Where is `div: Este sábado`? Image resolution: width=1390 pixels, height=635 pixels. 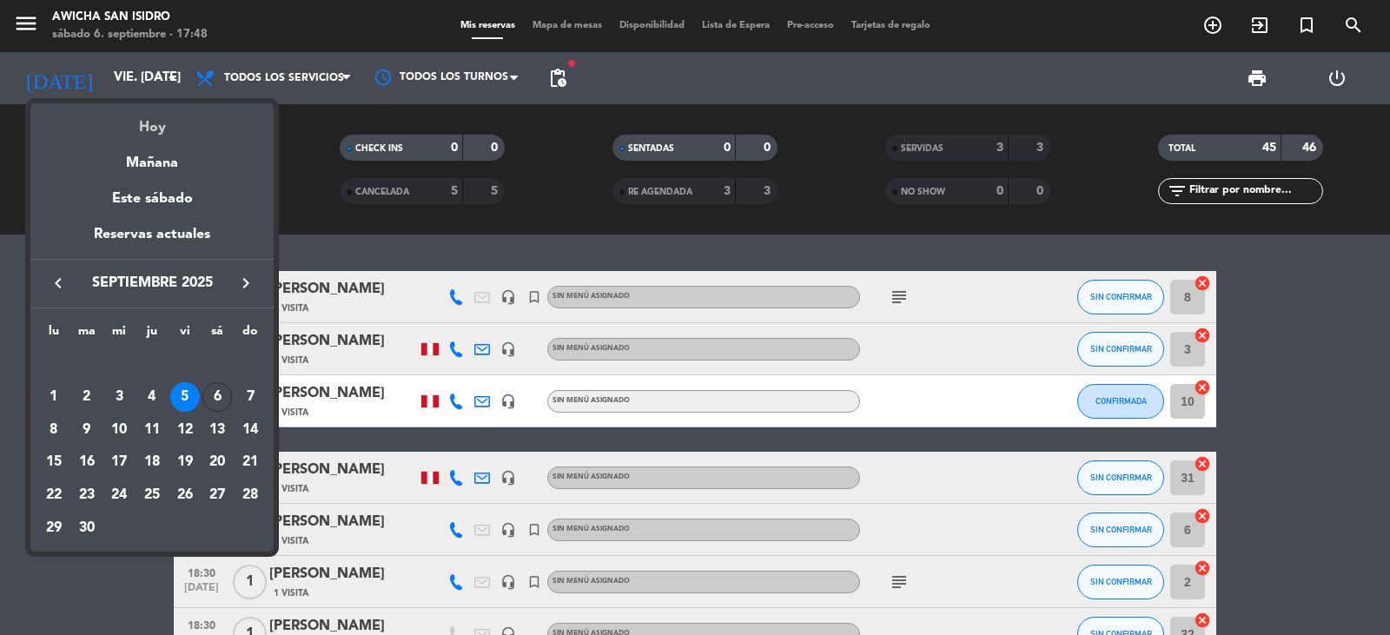 div: Este sábado is located at coordinates (152, 199).